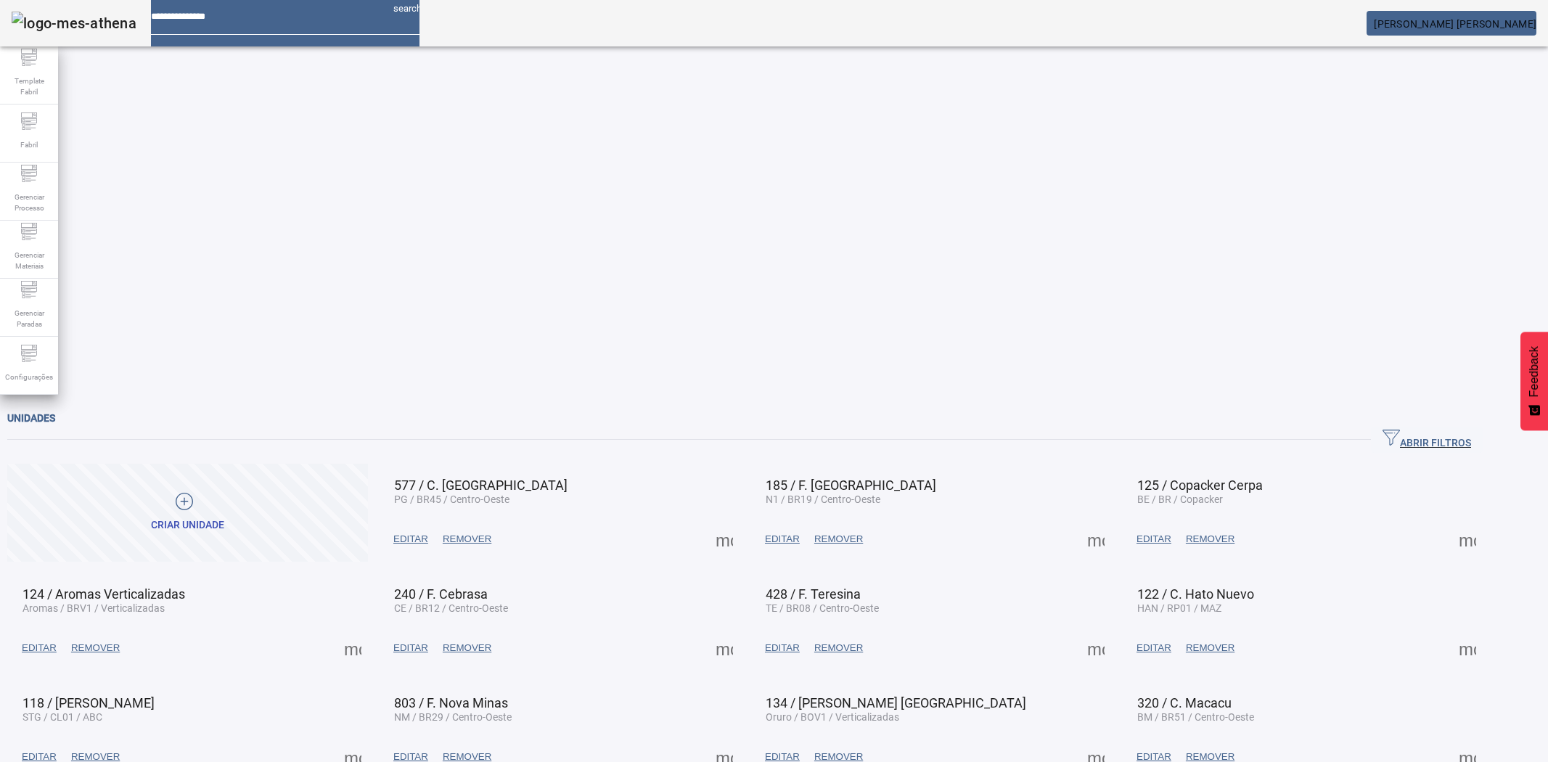 Image resolution: width=1548 pixels, height=762 pixels. I want to click on button: Feedback - Mostrar pesquisa, so click(1534, 381).